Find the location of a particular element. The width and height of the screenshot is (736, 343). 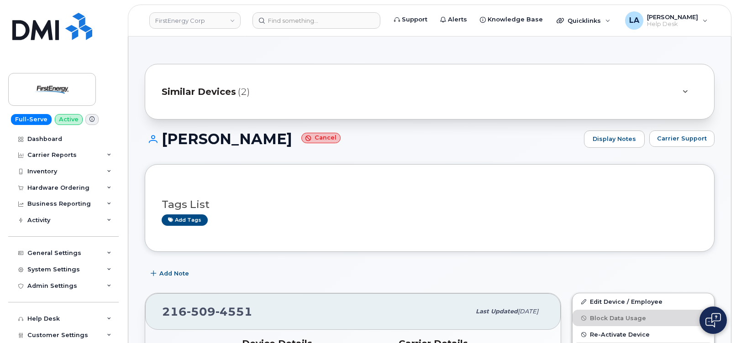

a: Edit Device / Employee is located at coordinates (643, 302).